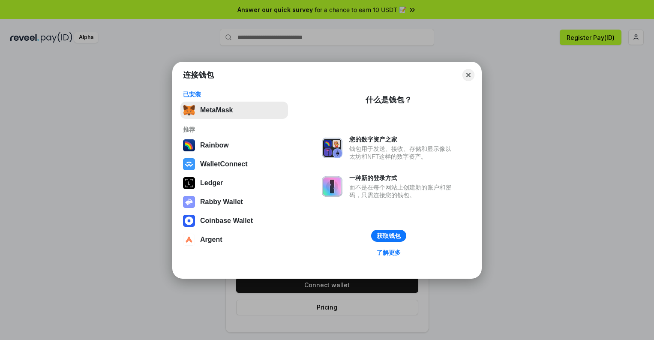 This screenshot has width=654, height=340. What do you see at coordinates (389, 253) in the screenshot?
I see `div: 了解更多` at bounding box center [389, 253].